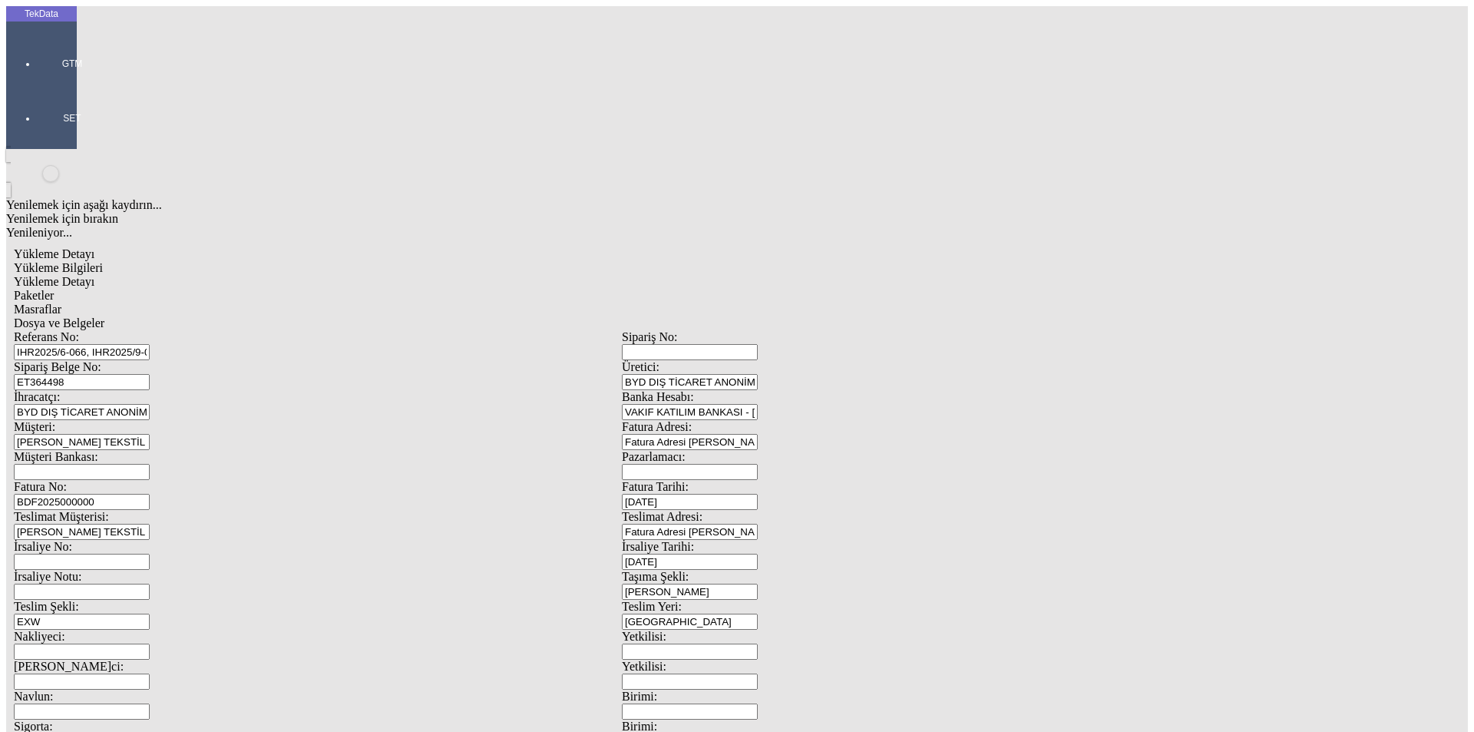 The width and height of the screenshot is (1474, 732). I want to click on span: Masraflar, so click(38, 309).